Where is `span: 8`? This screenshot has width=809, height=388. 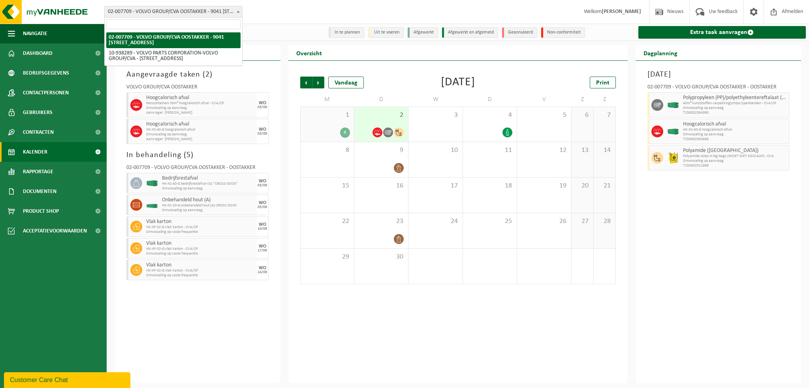 span: 8 is located at coordinates (327, 150).